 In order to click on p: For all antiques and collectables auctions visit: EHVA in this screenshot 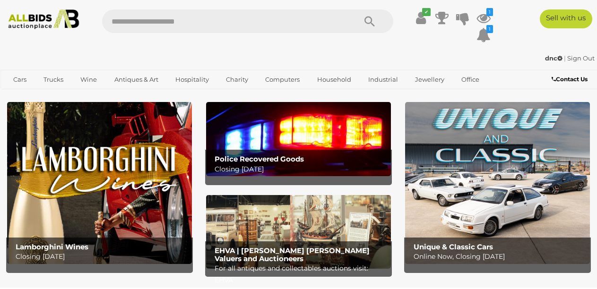, I will do `click(301, 274)`.